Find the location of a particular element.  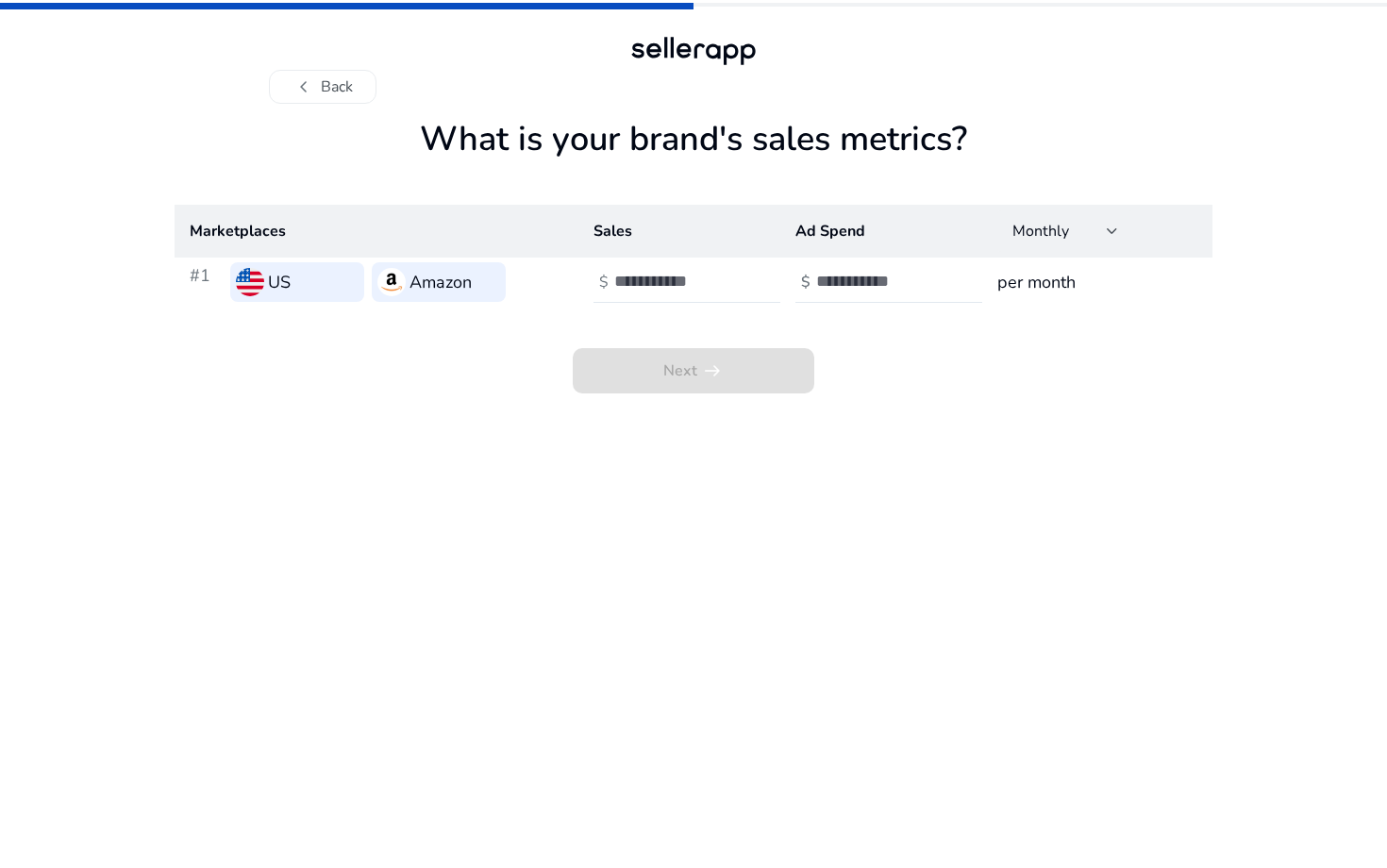

span: Monthly is located at coordinates (1040, 231).